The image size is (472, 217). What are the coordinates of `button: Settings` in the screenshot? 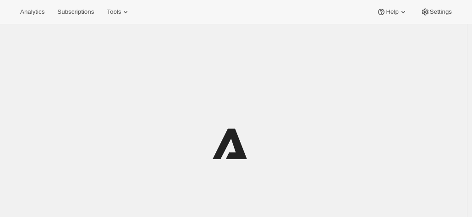 It's located at (436, 12).